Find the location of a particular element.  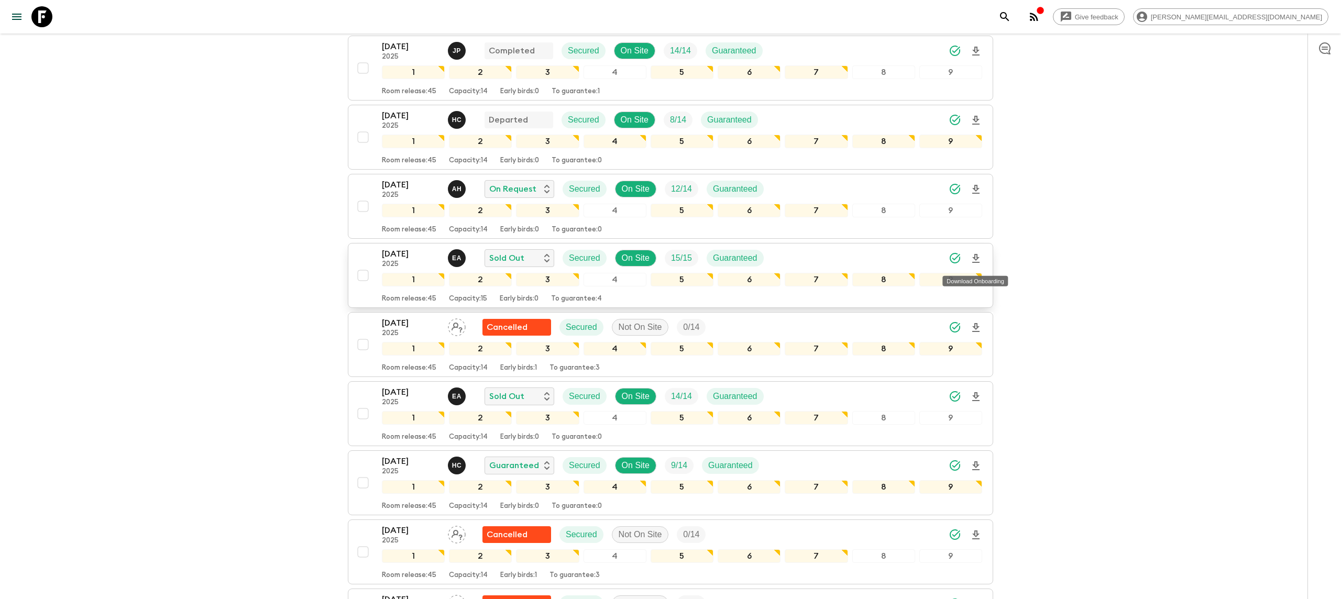

span: Alejandro Huambo is located at coordinates (458, 187).